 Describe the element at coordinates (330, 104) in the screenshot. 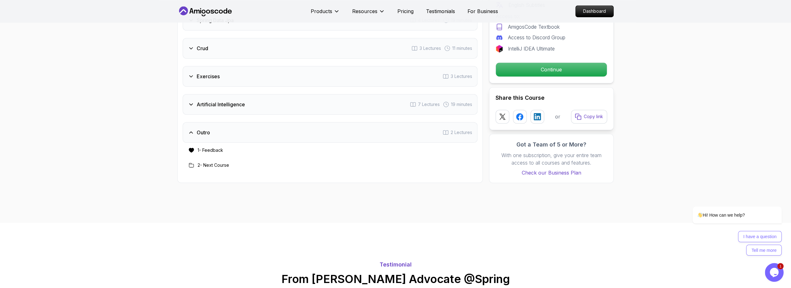

I see `button: Artificial Intelligence7 Lectures 19 minutes` at that location.